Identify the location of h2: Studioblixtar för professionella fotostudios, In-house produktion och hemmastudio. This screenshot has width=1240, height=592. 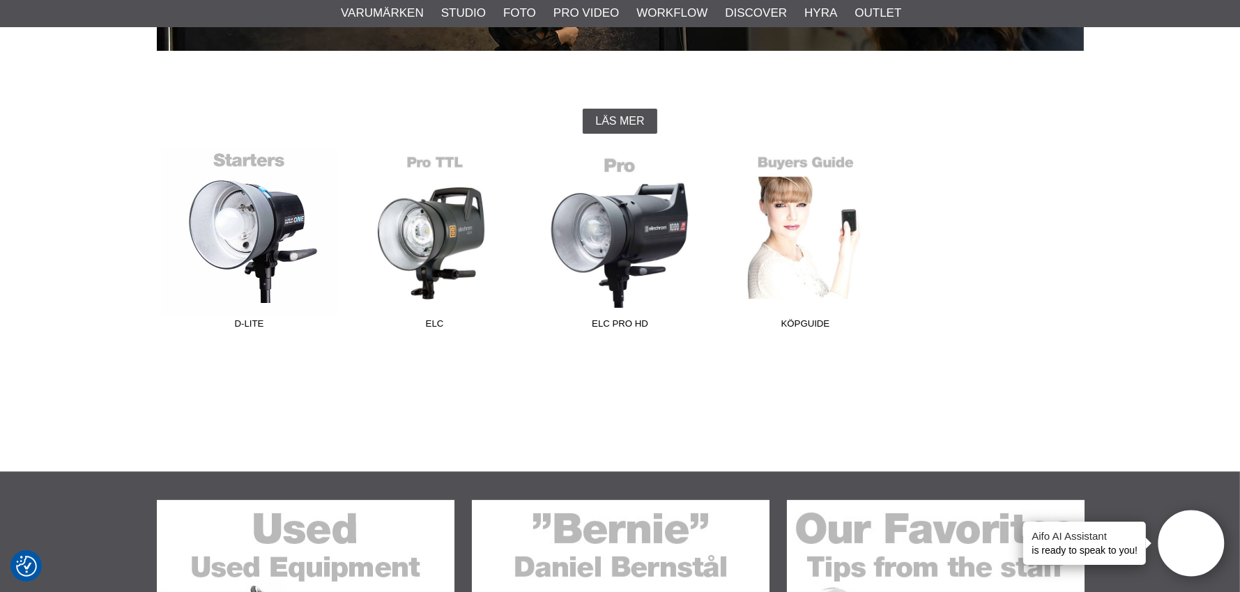
(620, 84).